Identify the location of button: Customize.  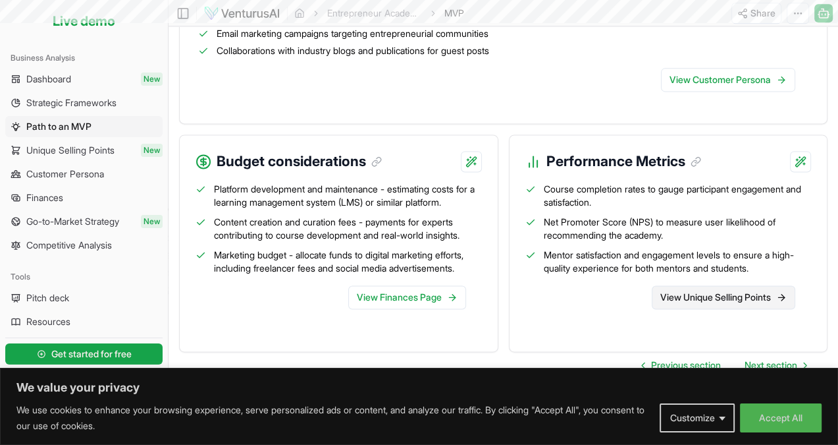
(697, 418).